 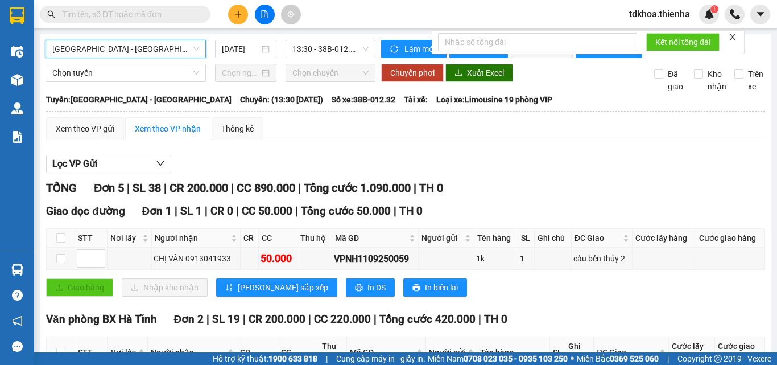 I want to click on span: Làm mới, so click(x=421, y=49).